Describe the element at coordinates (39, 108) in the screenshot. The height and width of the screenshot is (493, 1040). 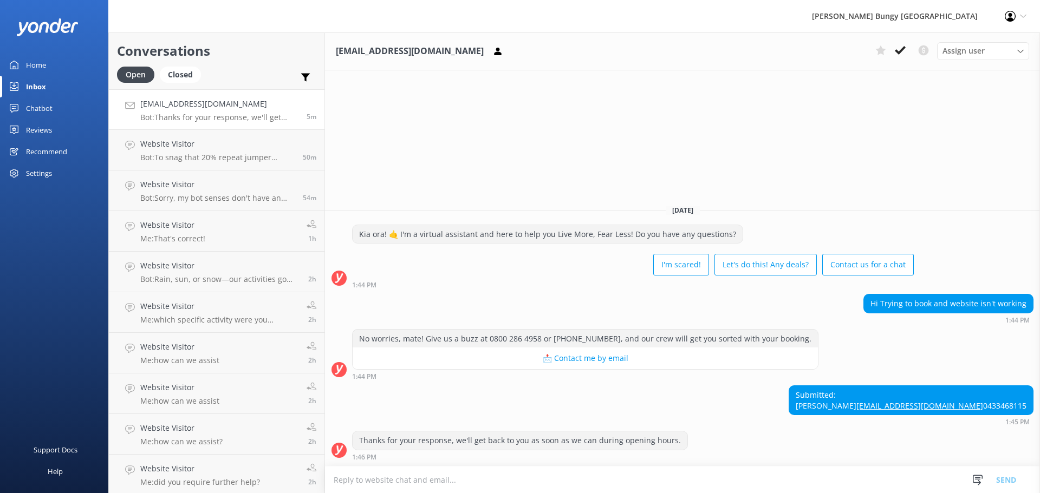
I see `div: Chatbot` at that location.